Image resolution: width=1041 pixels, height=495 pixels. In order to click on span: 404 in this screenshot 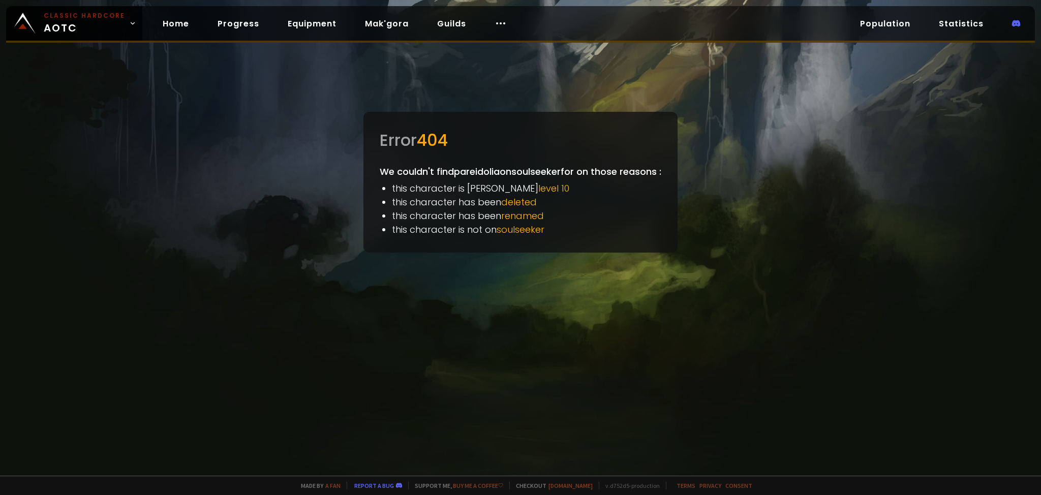, I will do `click(432, 140)`.